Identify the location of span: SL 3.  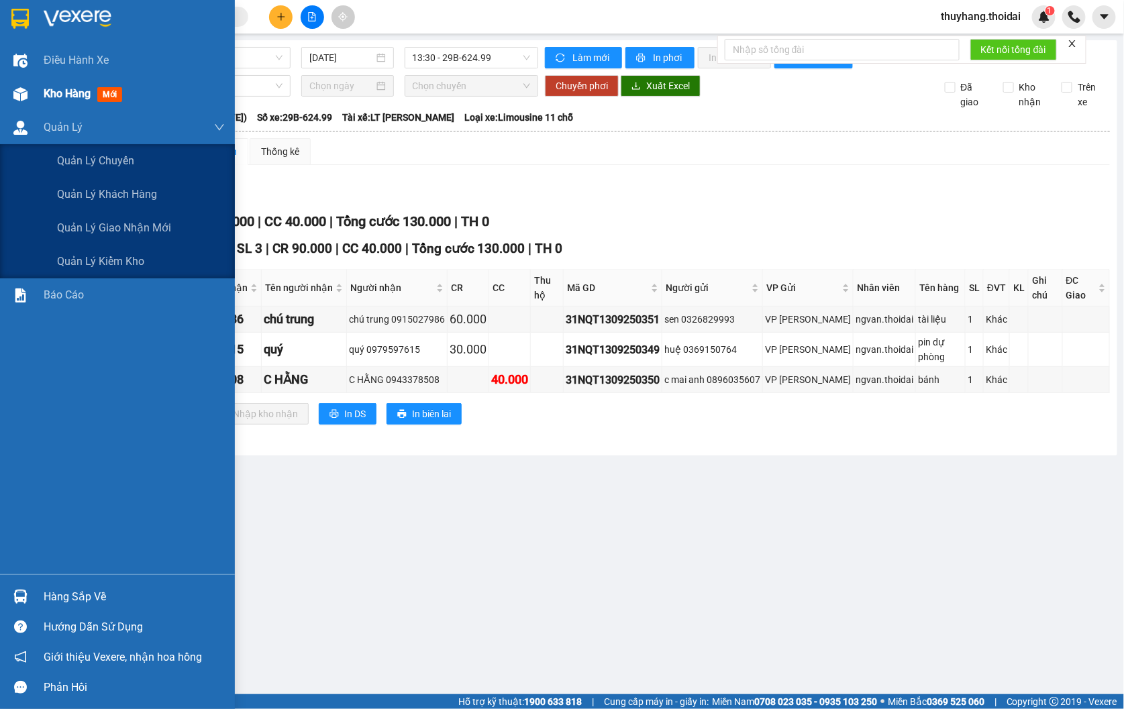
(250, 248).